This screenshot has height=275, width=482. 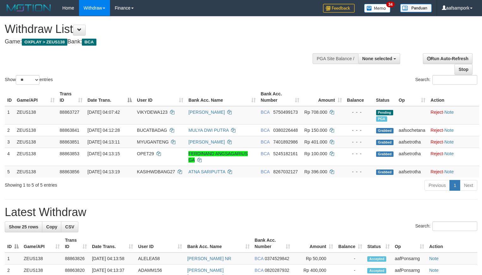 What do you see at coordinates (52, 226) in the screenshot?
I see `span: Copy` at bounding box center [52, 226].